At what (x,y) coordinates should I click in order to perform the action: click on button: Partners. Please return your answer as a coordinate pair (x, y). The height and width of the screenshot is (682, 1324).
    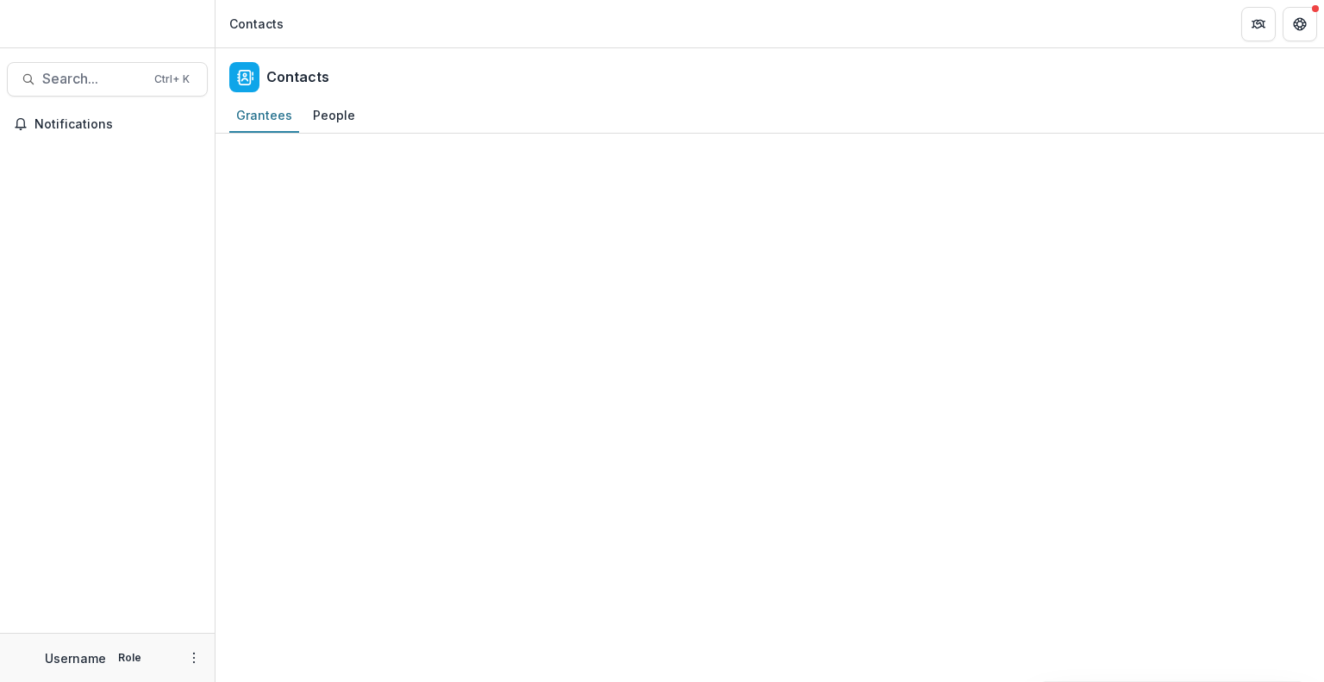
    Looking at the image, I should click on (1258, 24).